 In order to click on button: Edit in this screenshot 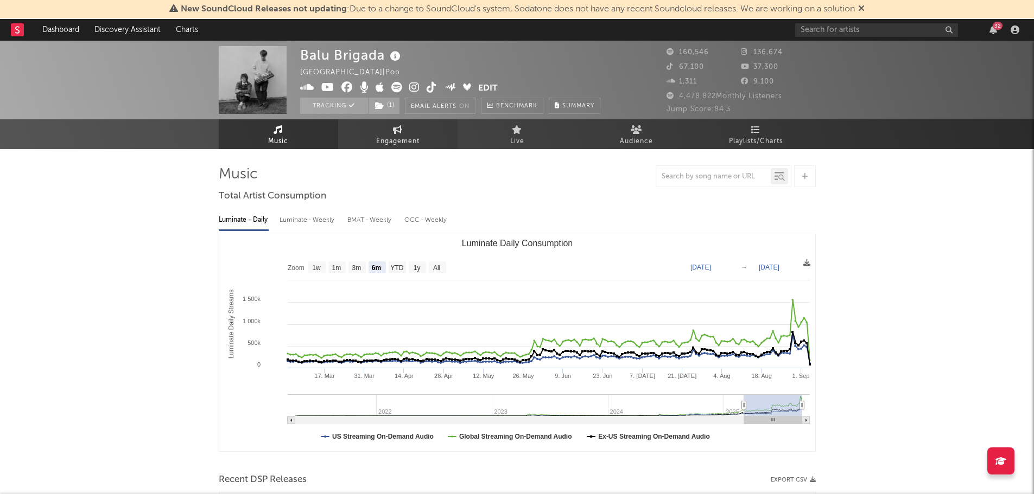, I will do `click(488, 88)`.